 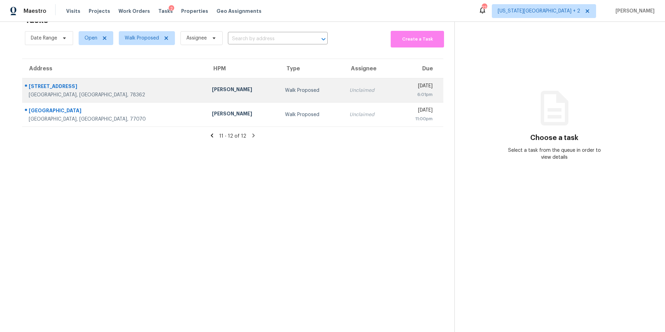 What do you see at coordinates (418, 39) in the screenshot?
I see `span: Create a Task` at bounding box center [418, 39].